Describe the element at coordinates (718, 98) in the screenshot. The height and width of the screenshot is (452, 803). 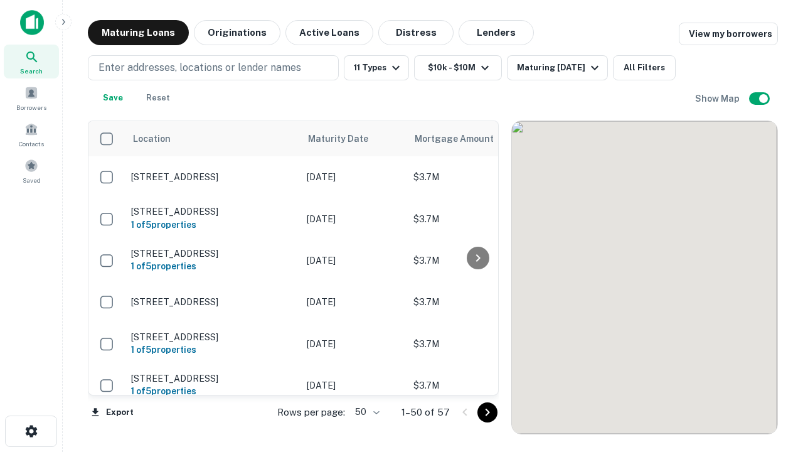
I see `h6: Show Map` at that location.